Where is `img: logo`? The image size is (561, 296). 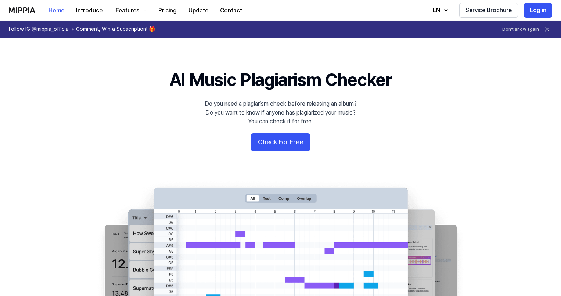 img: logo is located at coordinates (22, 10).